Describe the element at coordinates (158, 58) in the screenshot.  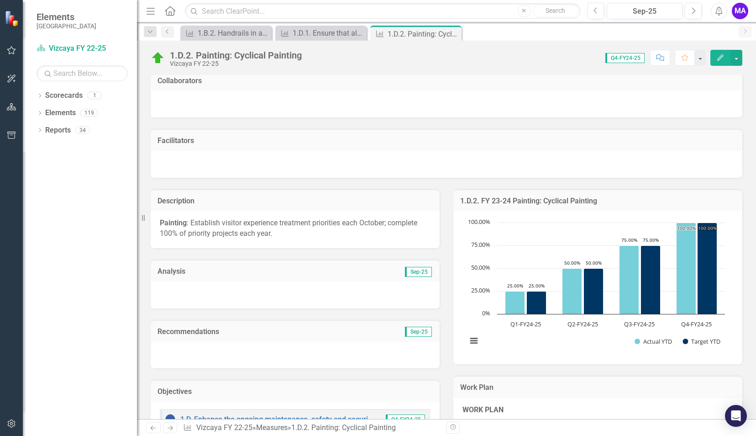
I see `img: At or Above Target` at that location.